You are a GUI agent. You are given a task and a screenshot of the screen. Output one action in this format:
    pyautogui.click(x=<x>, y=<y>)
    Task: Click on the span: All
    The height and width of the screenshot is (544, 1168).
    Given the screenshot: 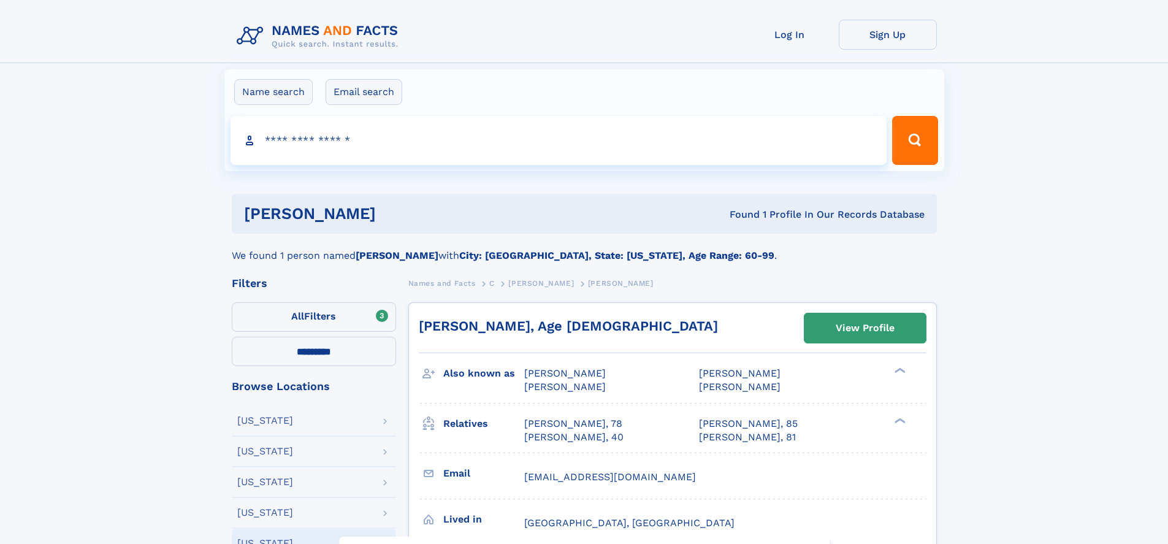 What is the action you would take?
    pyautogui.click(x=297, y=316)
    